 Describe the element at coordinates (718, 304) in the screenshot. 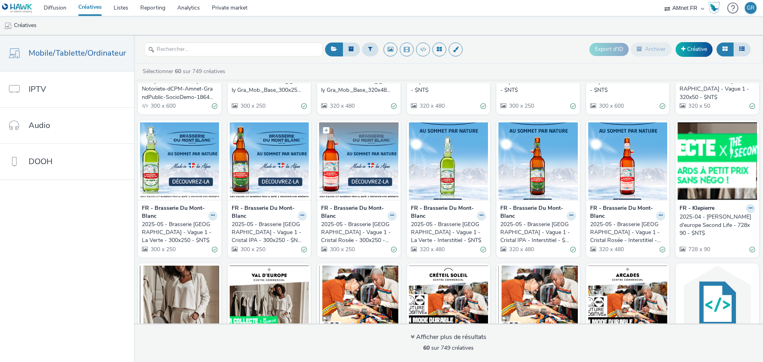

I see `img: 2024-06 - Poltronesofa - Ouverture Juin - Chambéry - MPU - $NT$ visual` at that location.